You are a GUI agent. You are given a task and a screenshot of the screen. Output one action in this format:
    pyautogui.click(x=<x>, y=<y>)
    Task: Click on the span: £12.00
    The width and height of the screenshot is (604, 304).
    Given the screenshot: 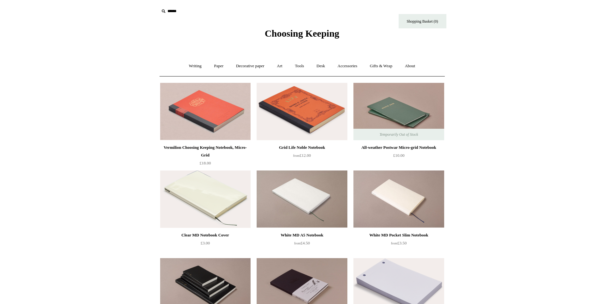 What is the action you would take?
    pyautogui.click(x=302, y=155)
    